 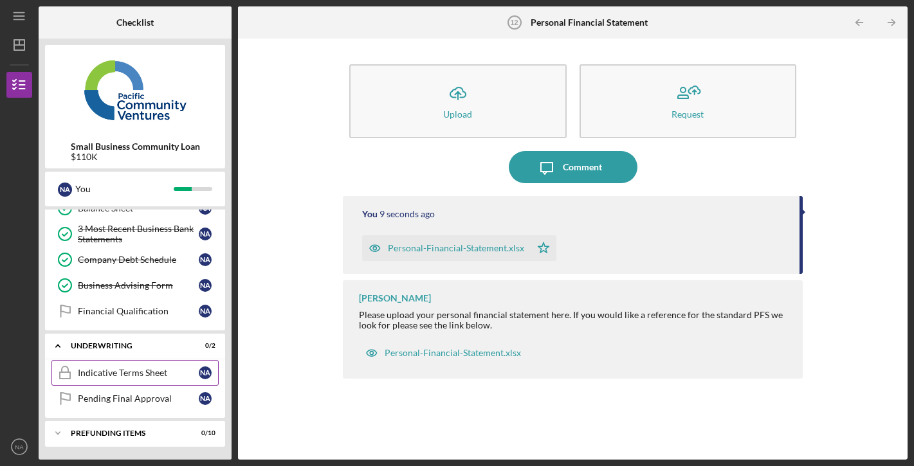 I want to click on a: 3 Most Recent Business Bank StatementsNA, so click(x=135, y=234).